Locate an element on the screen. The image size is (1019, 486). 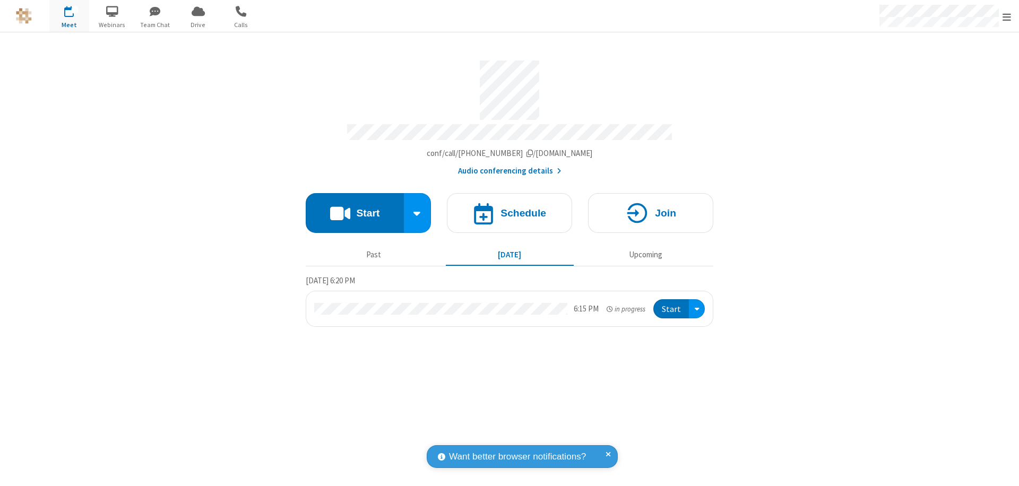
h4: Schedule is located at coordinates (523, 213).